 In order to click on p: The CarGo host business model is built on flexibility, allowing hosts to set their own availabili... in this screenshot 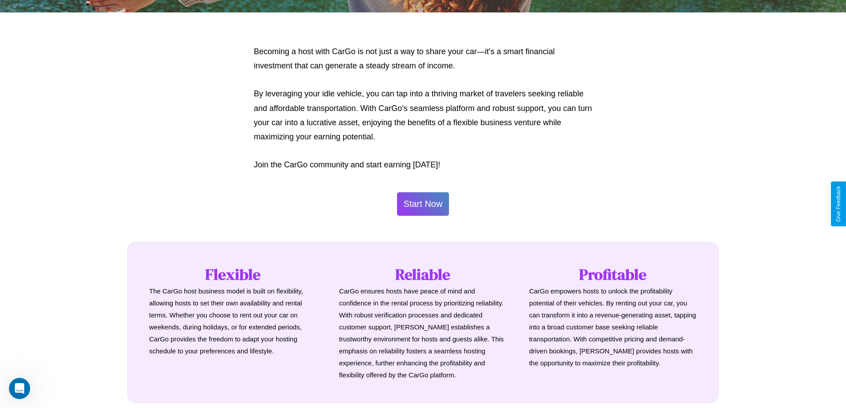, I will do `click(233, 321)`.